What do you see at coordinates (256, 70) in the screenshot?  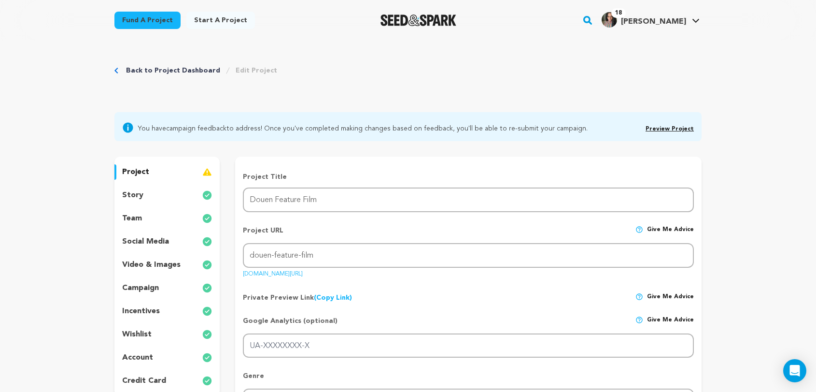 I see `a: Edit Project` at bounding box center [256, 70].